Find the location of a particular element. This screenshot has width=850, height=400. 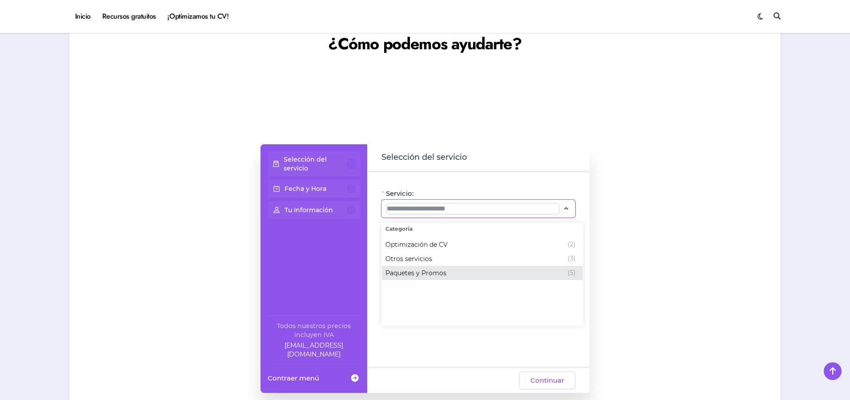

p: Tu Información is located at coordinates (308, 210).